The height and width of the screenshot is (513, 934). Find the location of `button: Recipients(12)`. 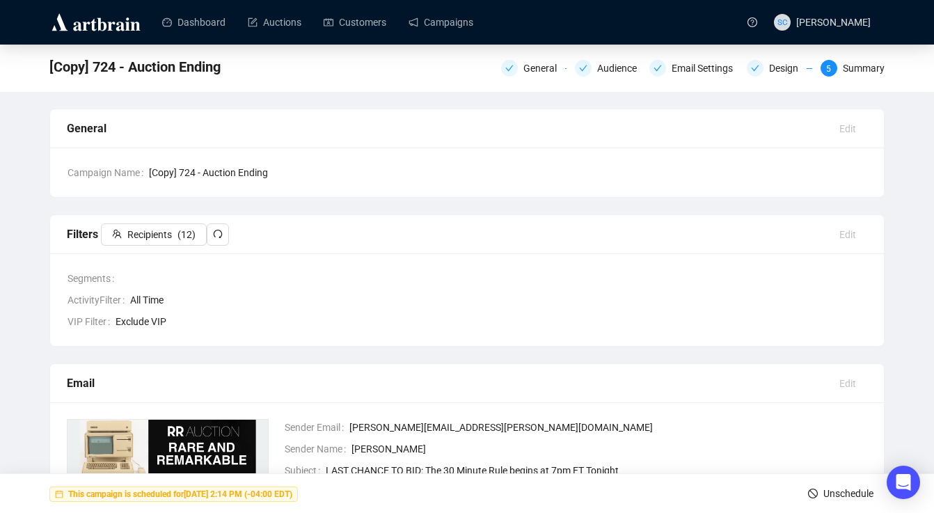

button: Recipients(12) is located at coordinates (154, 235).